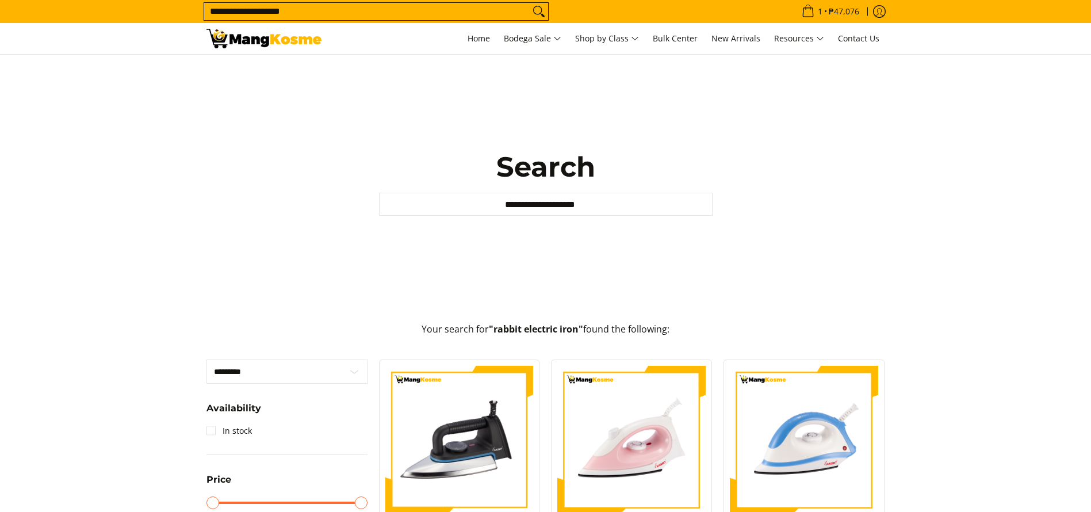 The image size is (1091, 512). What do you see at coordinates (607, 39) in the screenshot?
I see `a: Shop by Class` at bounding box center [607, 39].